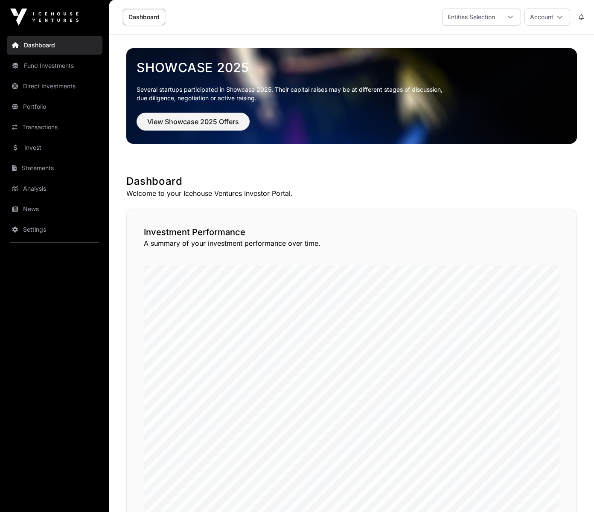  I want to click on a: View Showcase 2025 Offers, so click(193, 125).